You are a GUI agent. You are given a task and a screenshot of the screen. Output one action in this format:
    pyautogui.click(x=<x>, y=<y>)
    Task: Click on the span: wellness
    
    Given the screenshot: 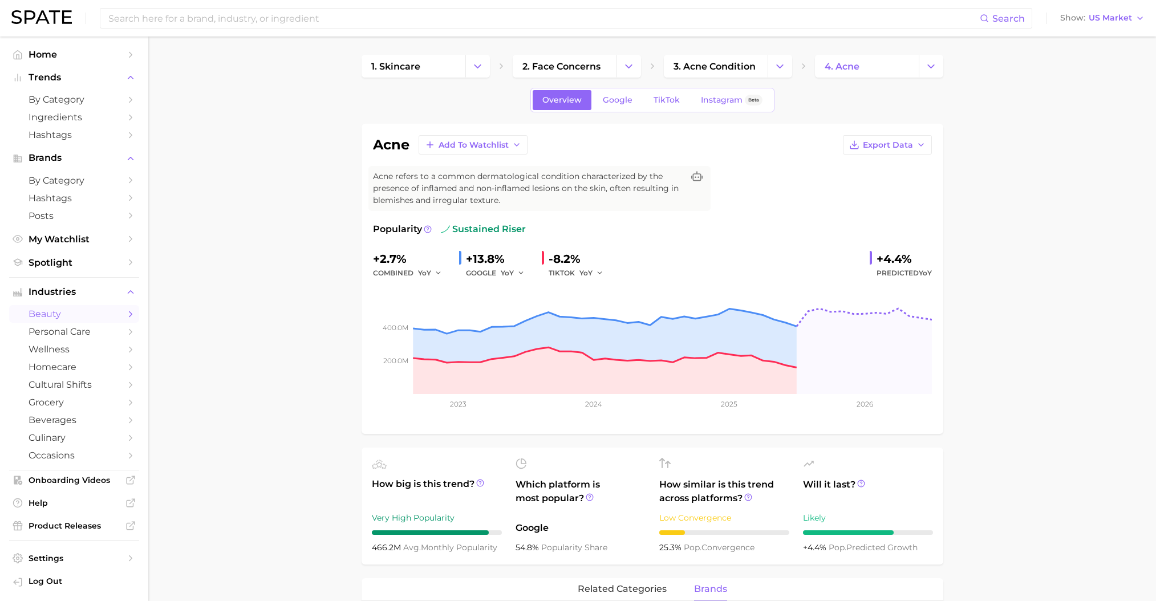 What is the action you would take?
    pyautogui.click(x=74, y=349)
    